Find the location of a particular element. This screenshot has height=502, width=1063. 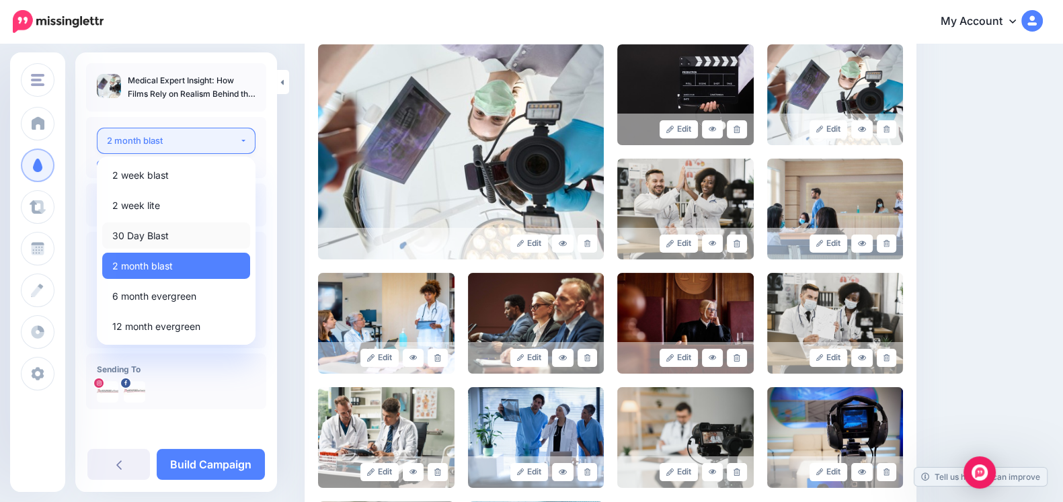

img: Missinglettr is located at coordinates (58, 22).